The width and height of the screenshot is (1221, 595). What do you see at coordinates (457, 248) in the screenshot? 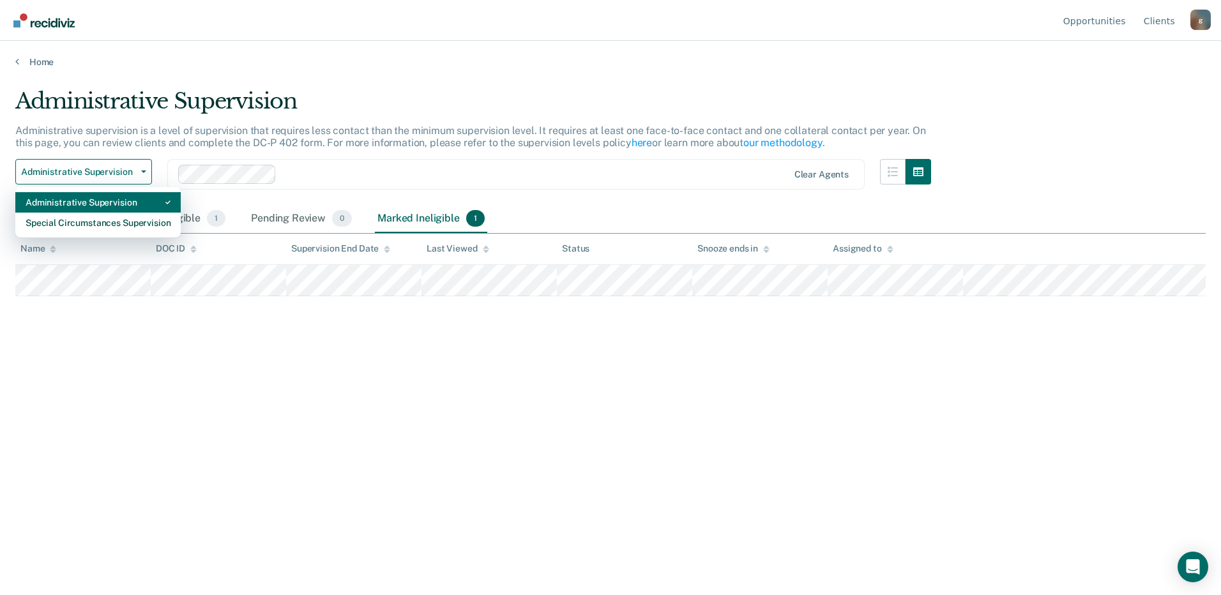
I see `div: Last Viewed` at bounding box center [457, 248].